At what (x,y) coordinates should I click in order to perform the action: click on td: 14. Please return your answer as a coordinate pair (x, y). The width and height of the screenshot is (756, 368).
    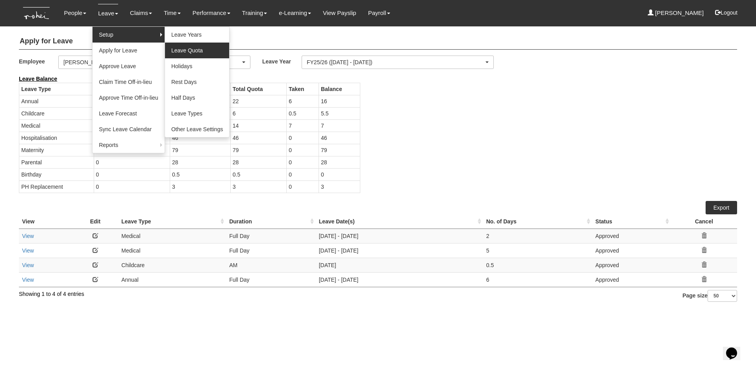
    Looking at the image, I should click on (258, 125).